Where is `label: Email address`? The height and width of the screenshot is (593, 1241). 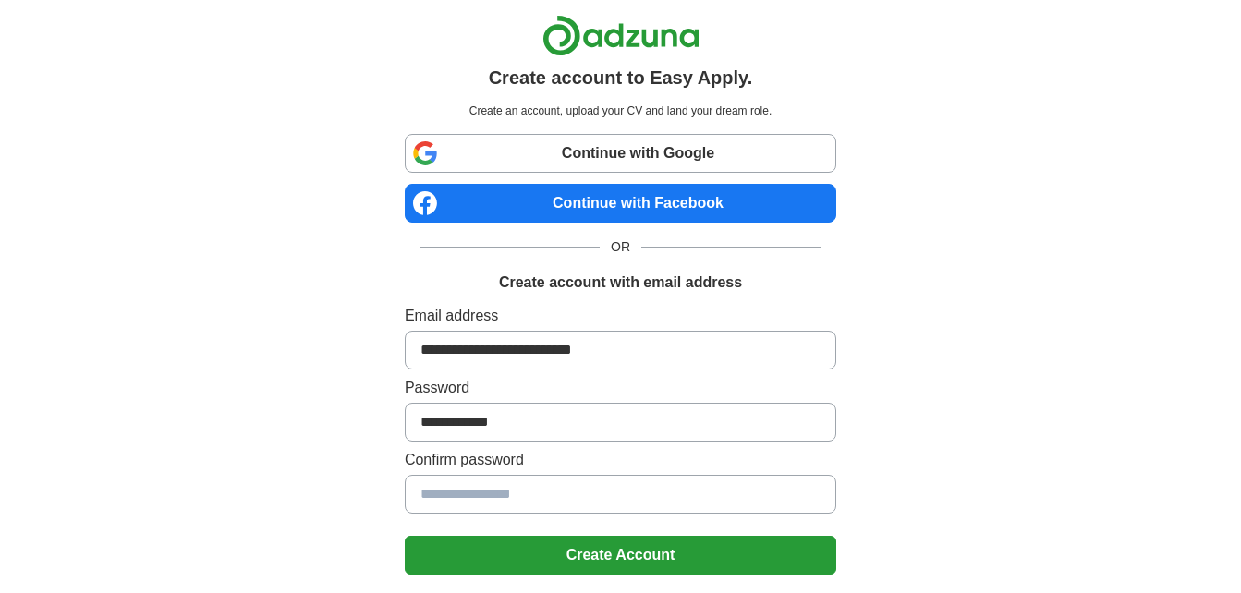 label: Email address is located at coordinates (620, 316).